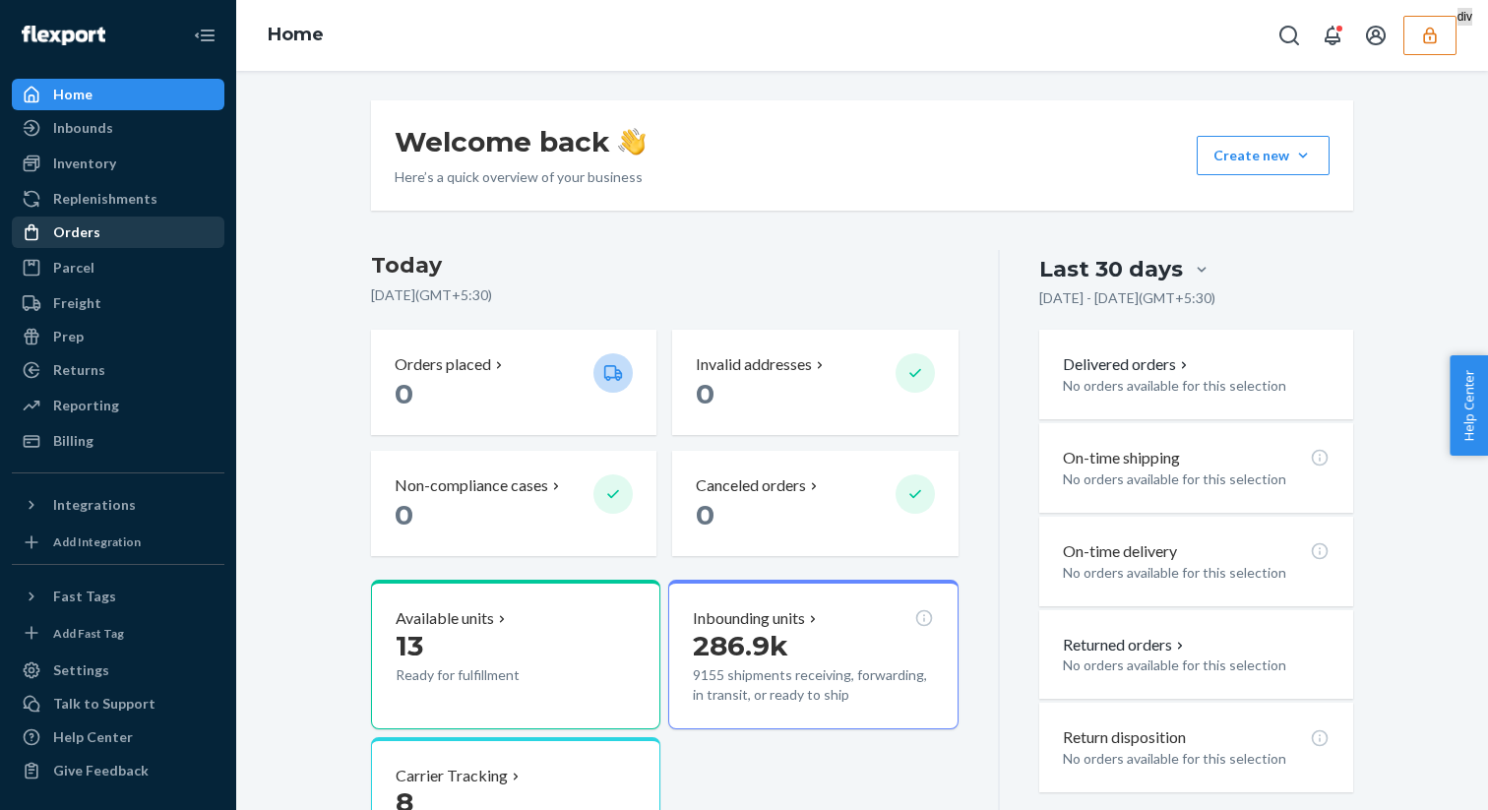  What do you see at coordinates (118, 505) in the screenshot?
I see `button: Integrations` at bounding box center [118, 505].